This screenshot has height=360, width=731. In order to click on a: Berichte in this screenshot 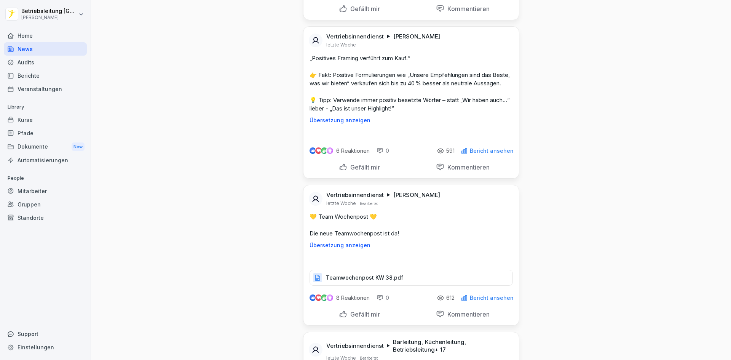, I will do `click(45, 75)`.